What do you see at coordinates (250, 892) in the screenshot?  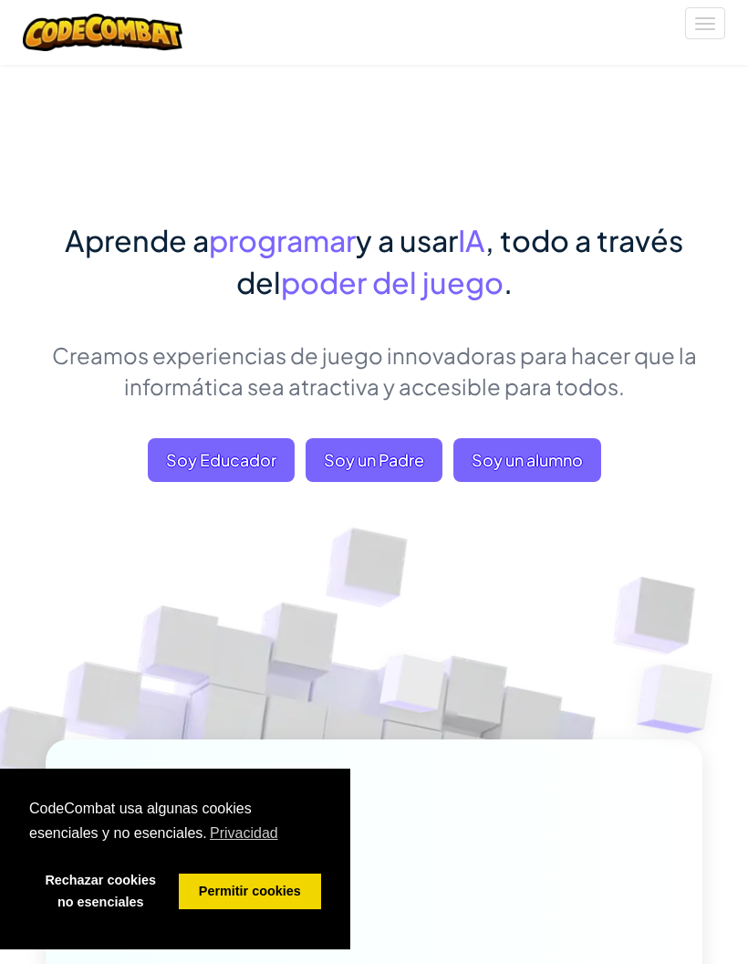 I see `a: allow cookies` at bounding box center [250, 892].